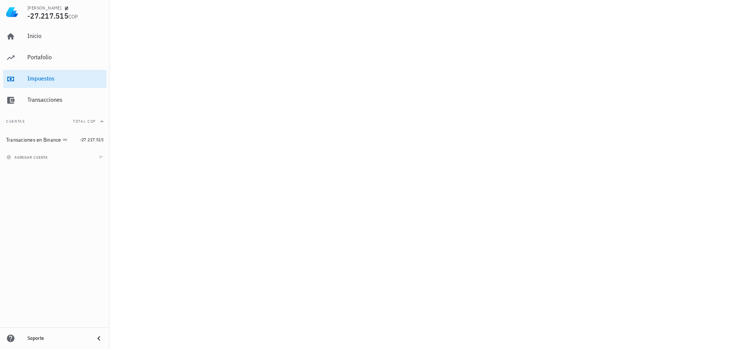 The image size is (730, 349). What do you see at coordinates (65, 57) in the screenshot?
I see `div: Portafolio` at bounding box center [65, 57].